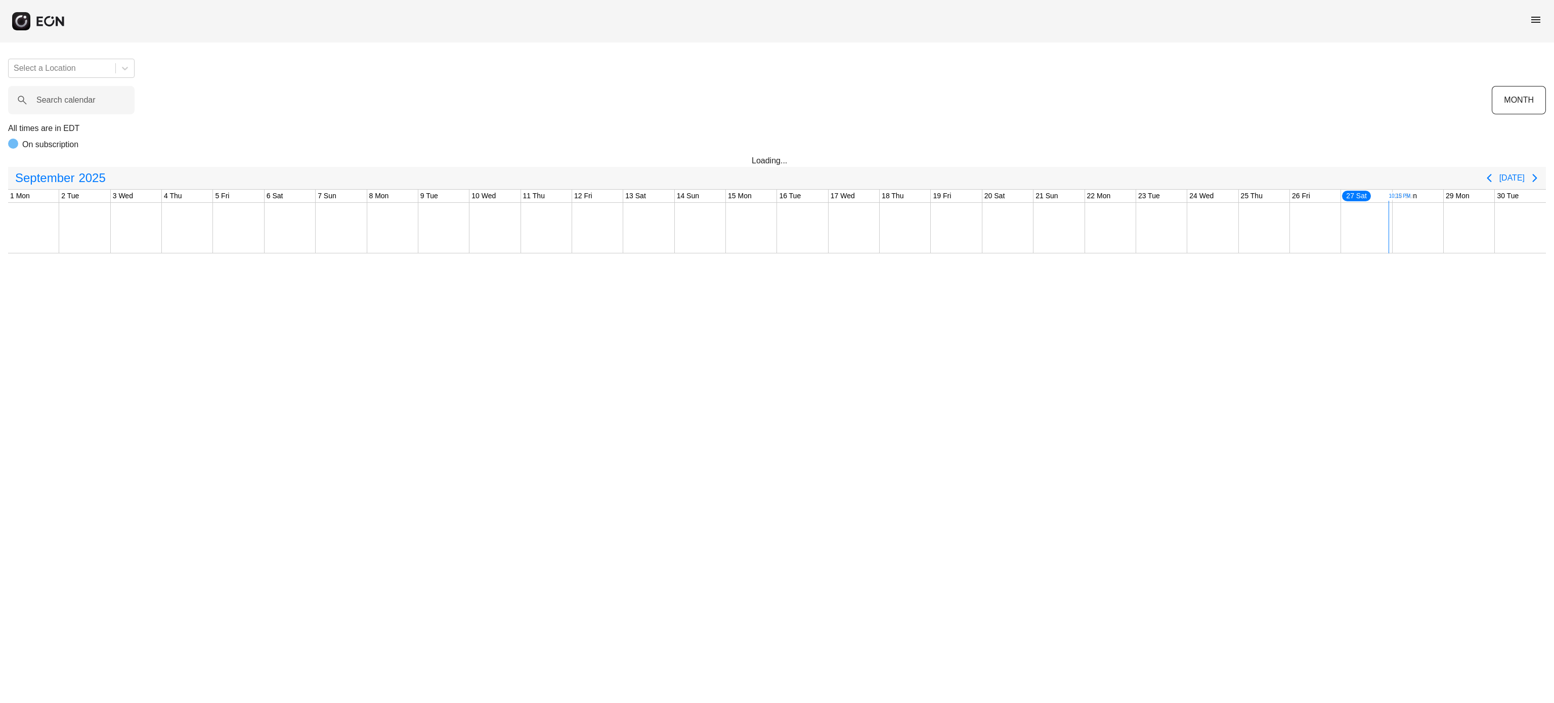 This screenshot has width=1554, height=703. What do you see at coordinates (1458, 196) in the screenshot?
I see `div: 29 Mon` at bounding box center [1458, 196].